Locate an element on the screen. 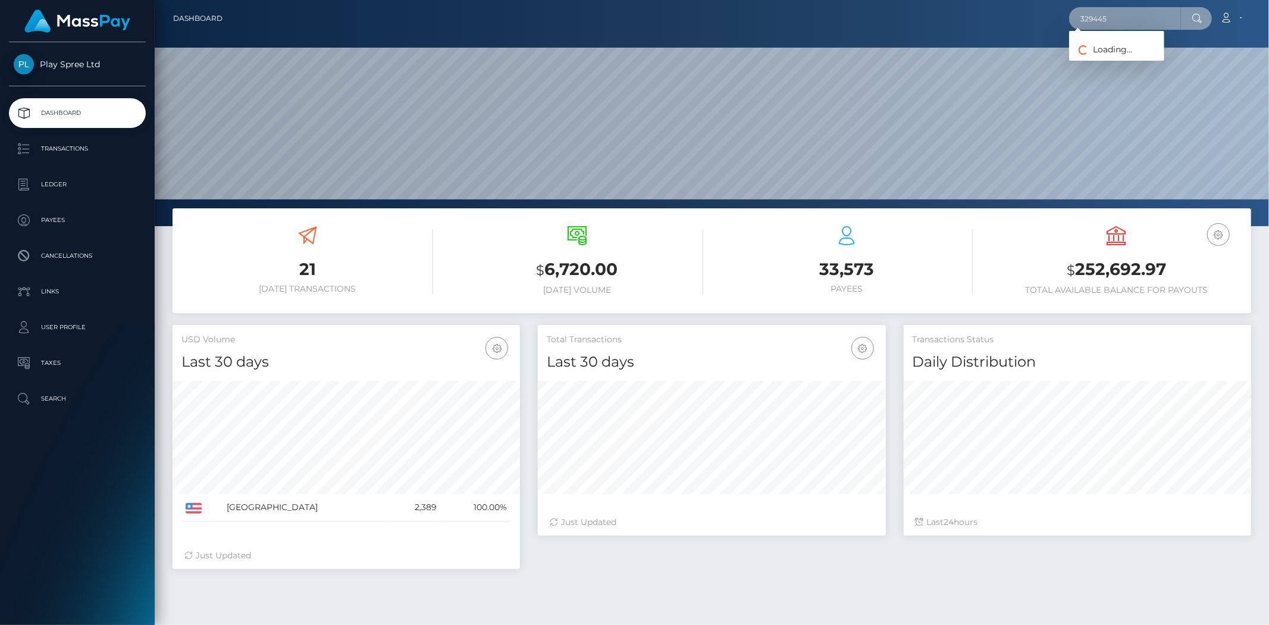 The height and width of the screenshot is (625, 1269). p: Transactions is located at coordinates (77, 149).